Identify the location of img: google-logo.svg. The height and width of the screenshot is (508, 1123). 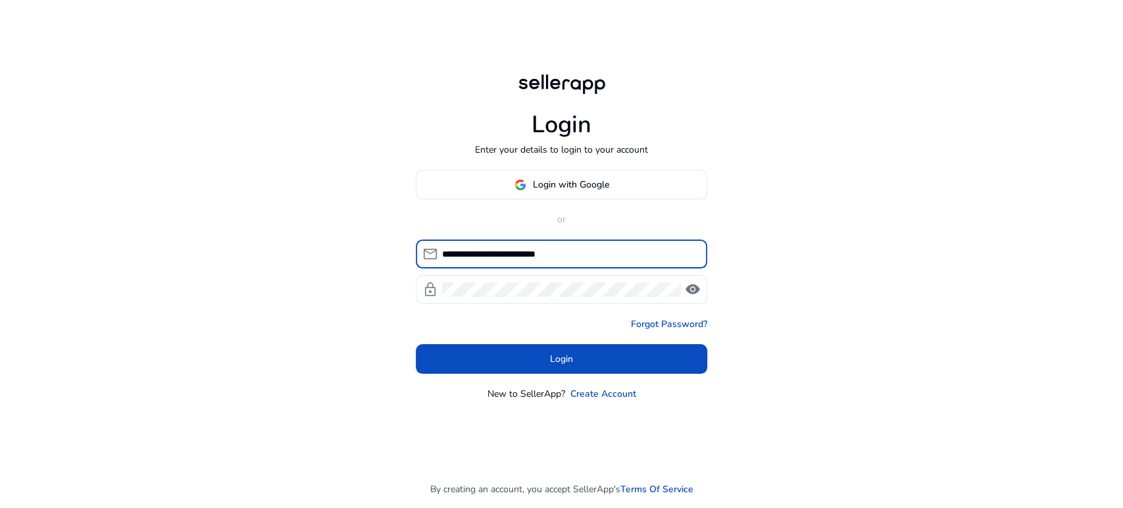
(520, 185).